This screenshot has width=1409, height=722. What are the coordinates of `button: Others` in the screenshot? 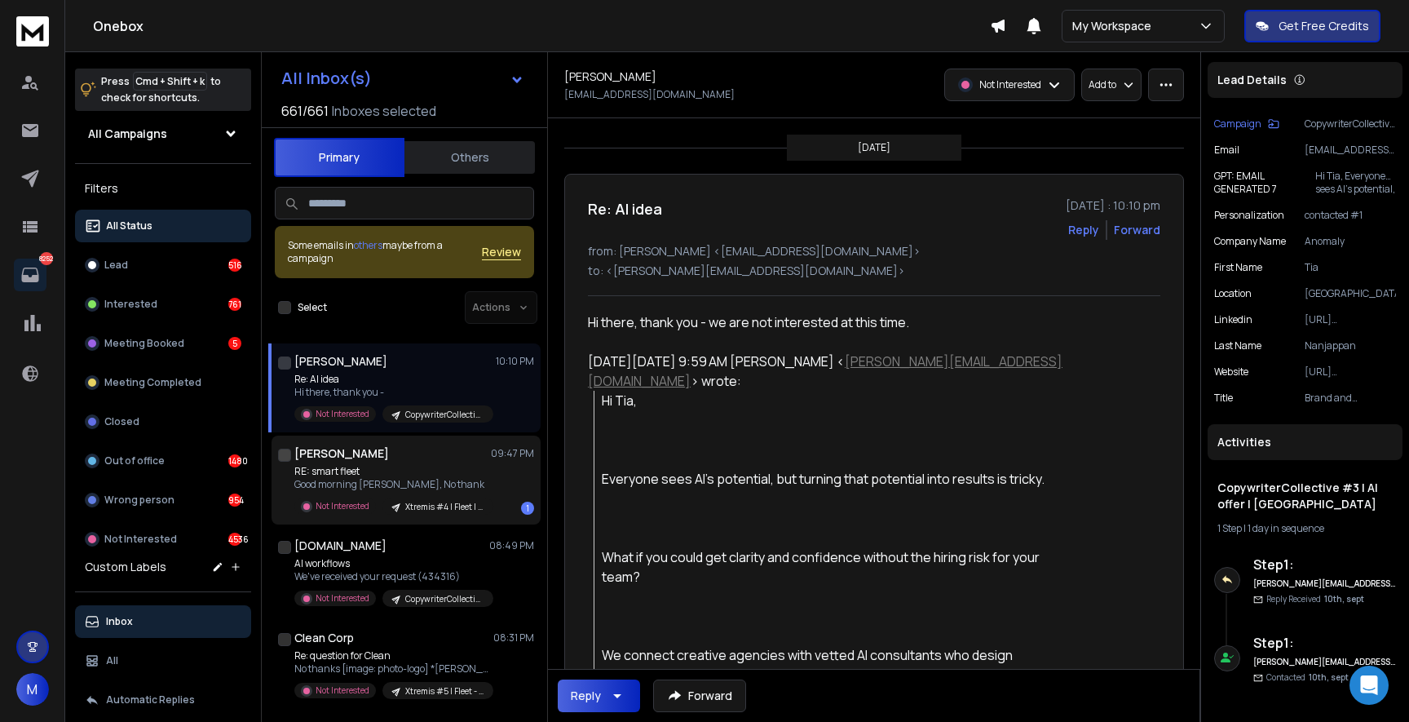 It's located at (470, 157).